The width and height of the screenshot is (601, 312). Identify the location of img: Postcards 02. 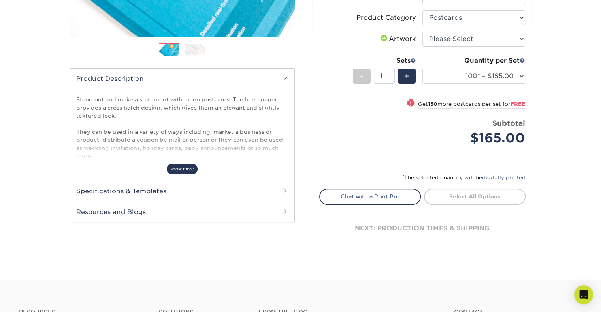
(195, 50).